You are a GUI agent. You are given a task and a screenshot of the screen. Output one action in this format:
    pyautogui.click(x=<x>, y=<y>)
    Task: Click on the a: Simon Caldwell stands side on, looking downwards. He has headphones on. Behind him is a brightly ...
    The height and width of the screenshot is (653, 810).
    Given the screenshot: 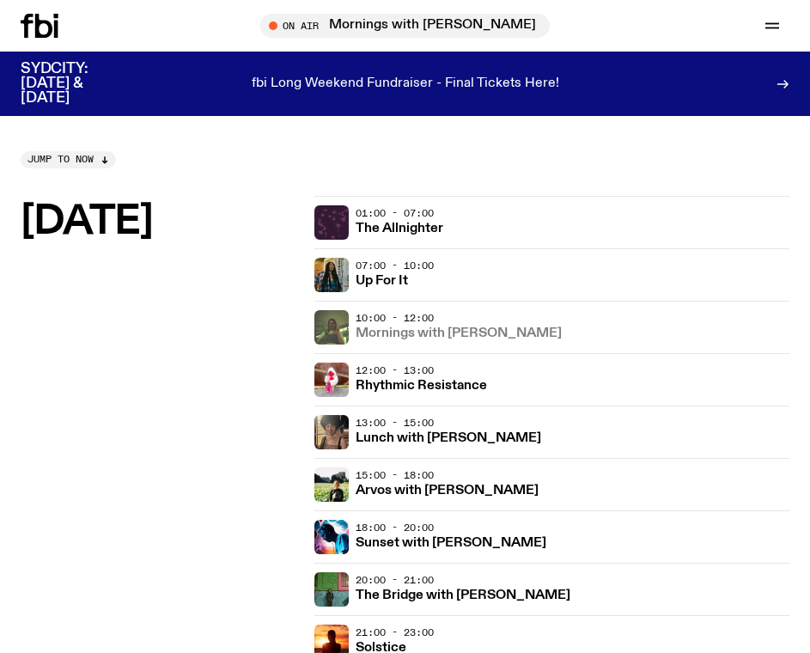 What is the action you would take?
    pyautogui.click(x=332, y=537)
    